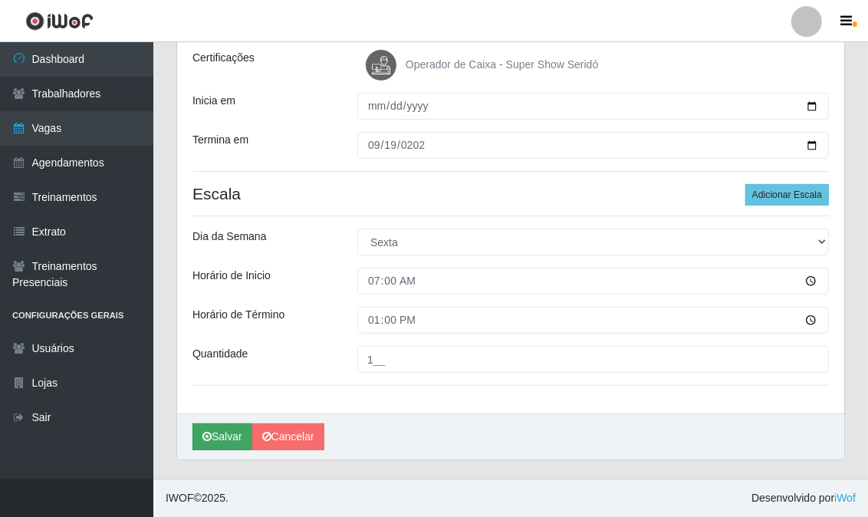  I want to click on button: Salvar, so click(222, 436).